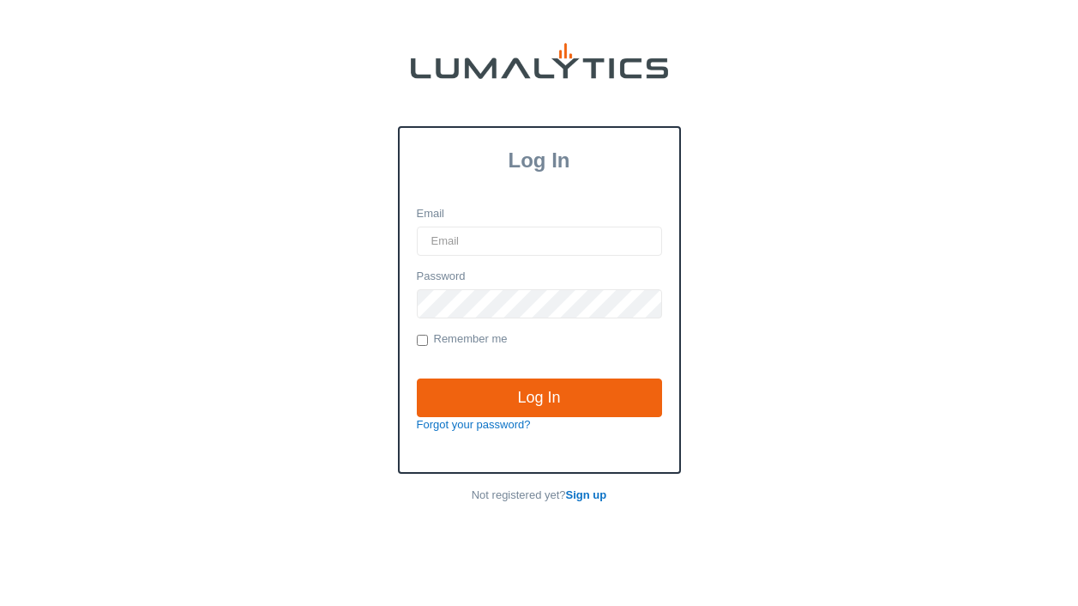 The width and height of the screenshot is (1078, 606). What do you see at coordinates (462, 340) in the screenshot?
I see `label: Remember me` at bounding box center [462, 340].